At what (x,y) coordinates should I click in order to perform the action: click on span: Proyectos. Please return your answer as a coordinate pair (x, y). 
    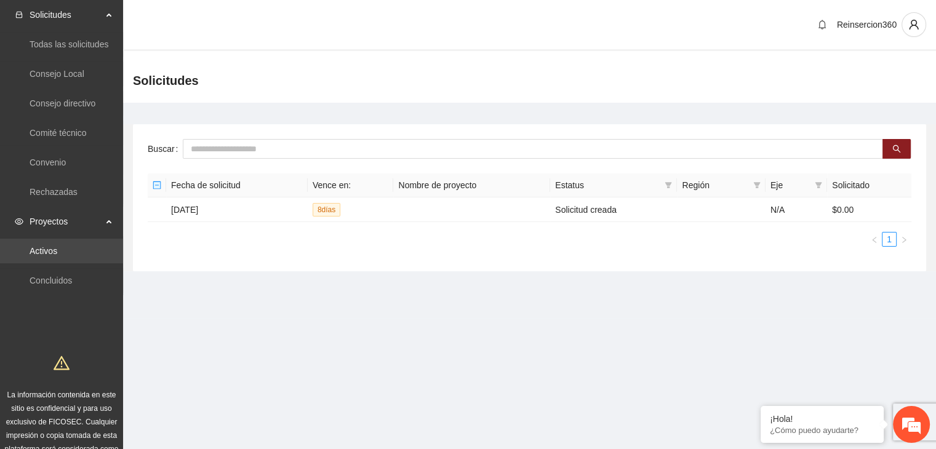
    Looking at the image, I should click on (66, 221).